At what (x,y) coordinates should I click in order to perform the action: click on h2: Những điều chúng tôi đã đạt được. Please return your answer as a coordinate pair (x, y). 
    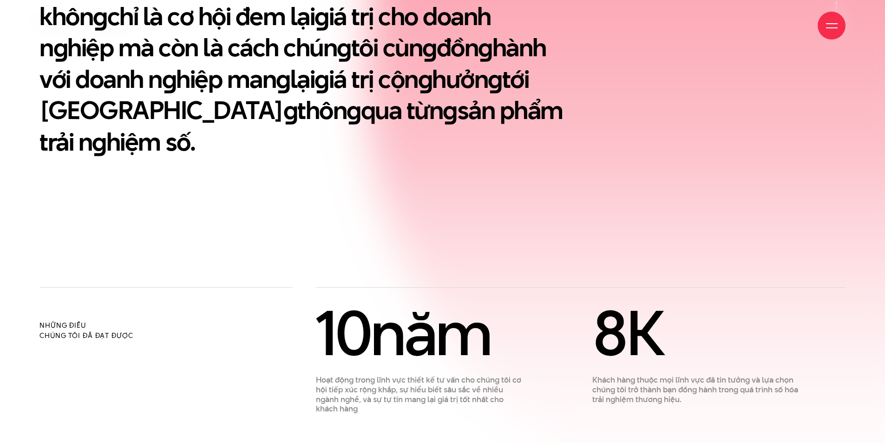
    Looking at the image, I should click on (166, 330).